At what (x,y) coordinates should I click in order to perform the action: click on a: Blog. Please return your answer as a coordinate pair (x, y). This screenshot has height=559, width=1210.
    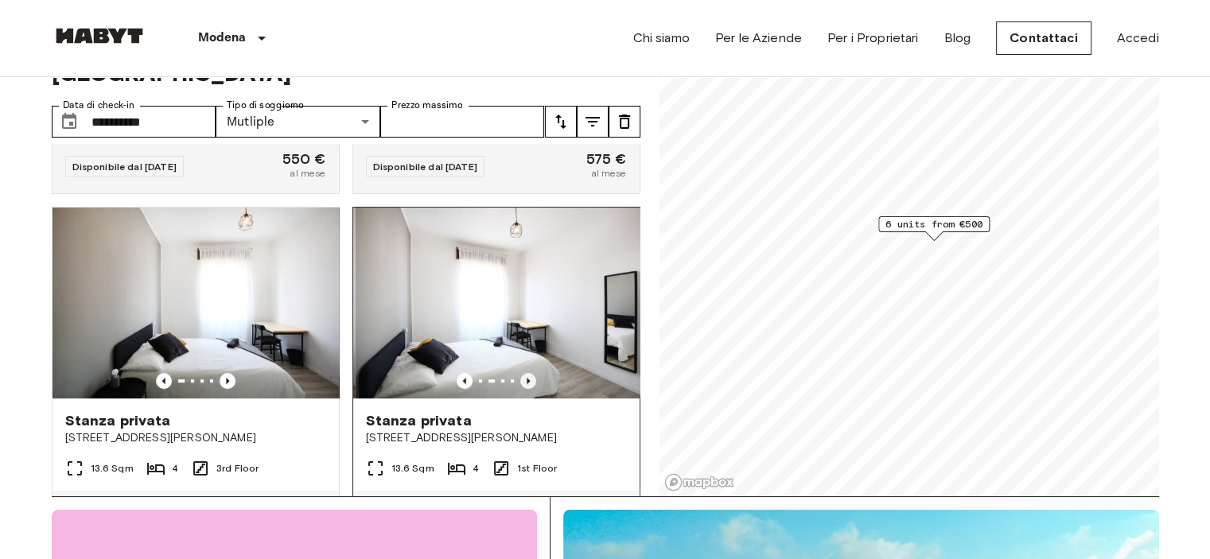
    Looking at the image, I should click on (957, 38).